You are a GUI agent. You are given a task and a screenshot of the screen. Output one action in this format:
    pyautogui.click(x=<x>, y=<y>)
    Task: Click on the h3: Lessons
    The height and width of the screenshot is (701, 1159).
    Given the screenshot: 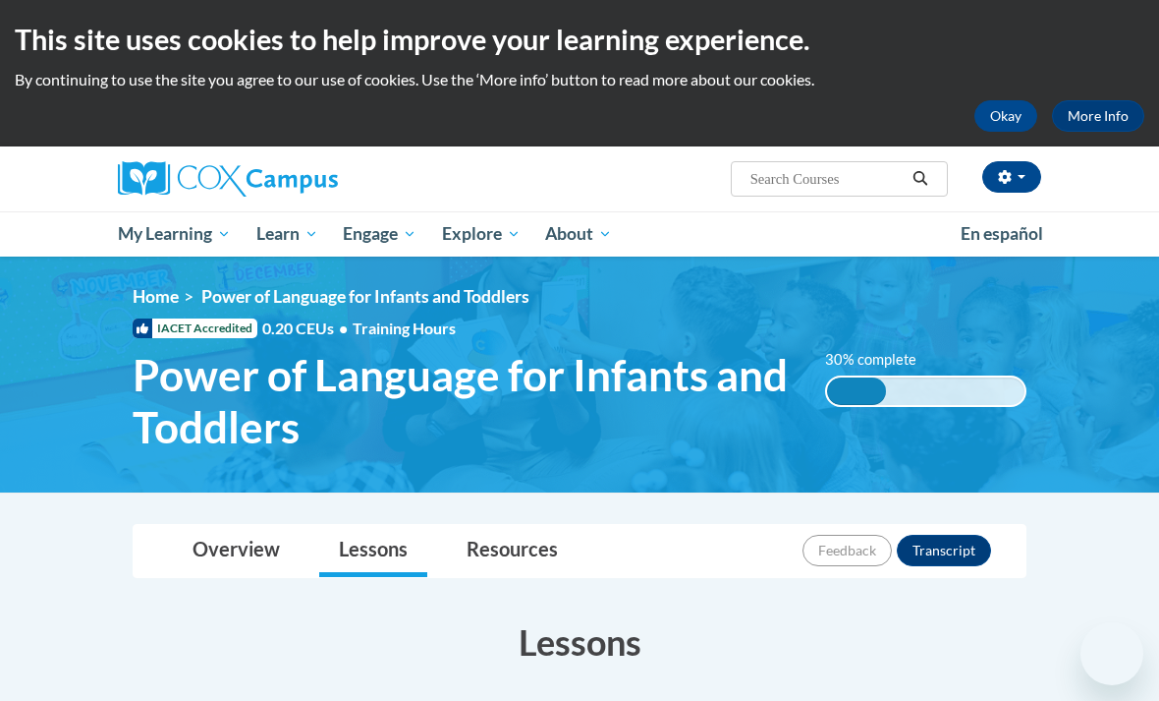 What is the action you would take?
    pyautogui.click(x=580, y=642)
    